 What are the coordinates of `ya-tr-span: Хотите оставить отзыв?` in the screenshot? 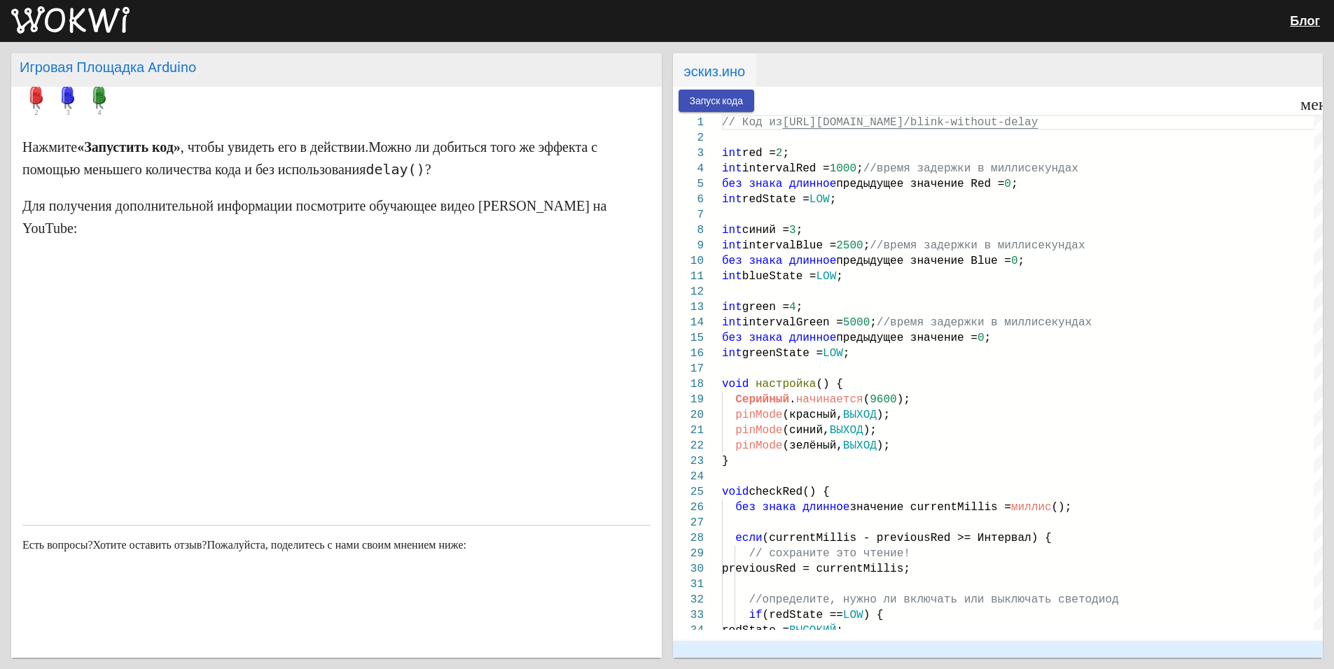 It's located at (150, 545).